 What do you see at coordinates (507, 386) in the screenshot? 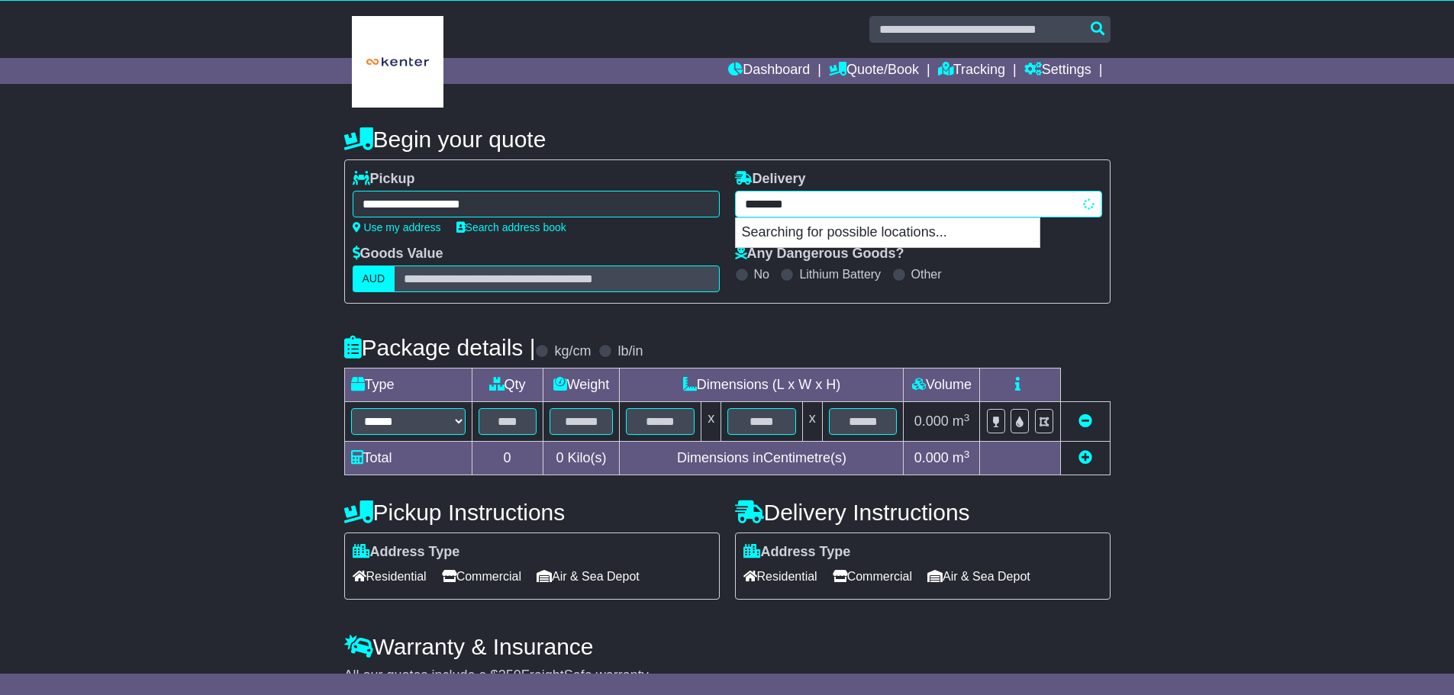
I see `td: Qty` at bounding box center [507, 386].